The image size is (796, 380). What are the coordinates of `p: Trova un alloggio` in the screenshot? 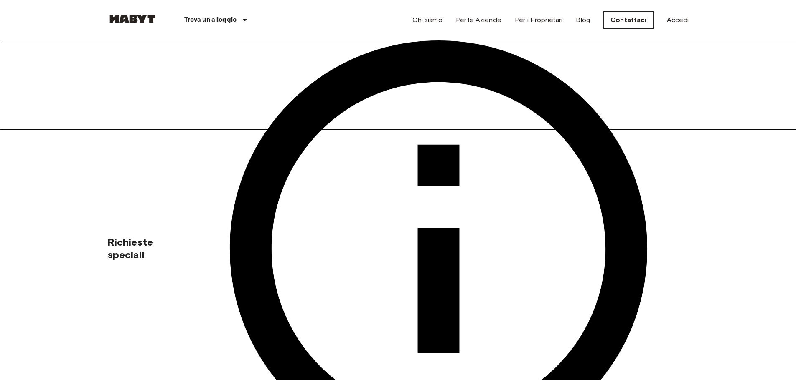 It's located at (210, 20).